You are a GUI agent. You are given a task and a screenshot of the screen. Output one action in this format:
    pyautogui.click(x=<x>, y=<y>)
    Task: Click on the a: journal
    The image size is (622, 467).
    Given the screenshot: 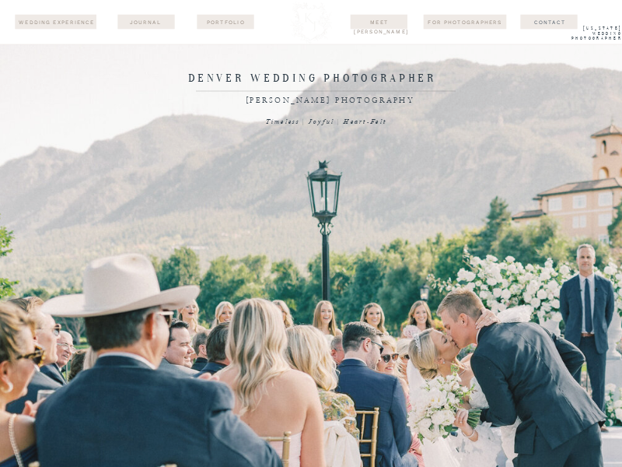 What is the action you would take?
    pyautogui.click(x=145, y=22)
    